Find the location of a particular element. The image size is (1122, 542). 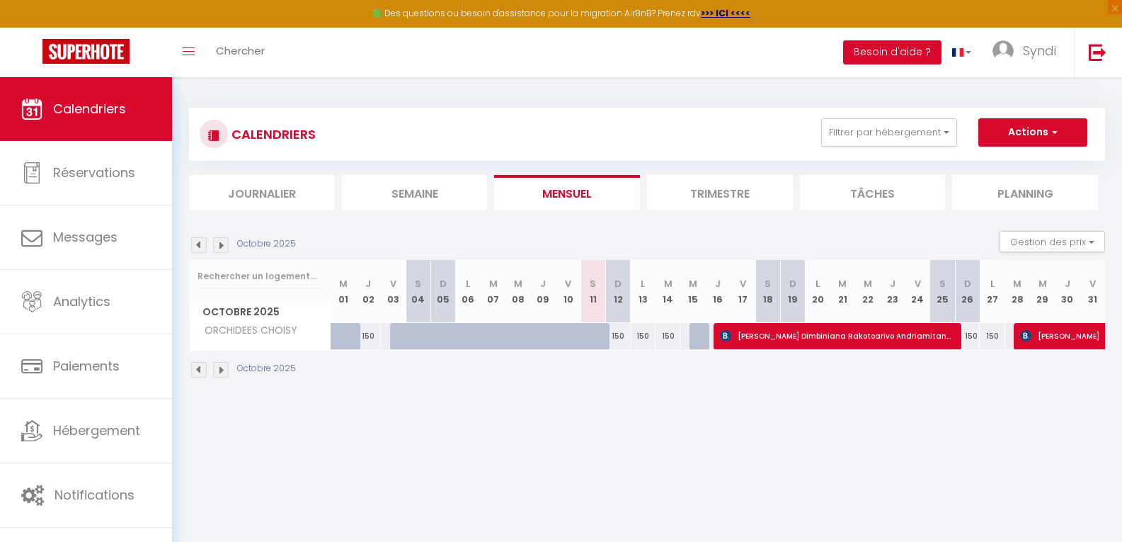

li: Semaine is located at coordinates (415, 192).